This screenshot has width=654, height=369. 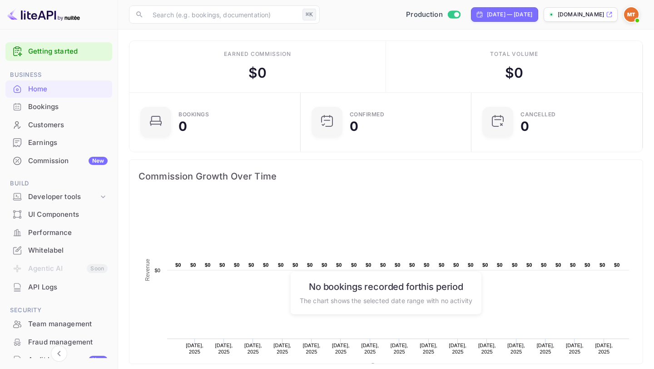 I want to click on span: Build, so click(x=59, y=184).